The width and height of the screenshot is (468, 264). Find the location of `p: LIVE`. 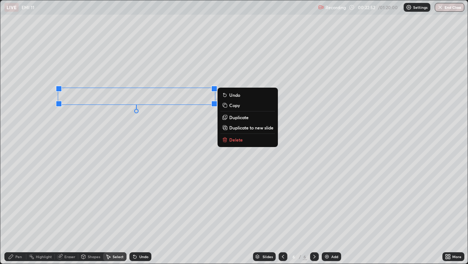

p: LIVE is located at coordinates (11, 7).